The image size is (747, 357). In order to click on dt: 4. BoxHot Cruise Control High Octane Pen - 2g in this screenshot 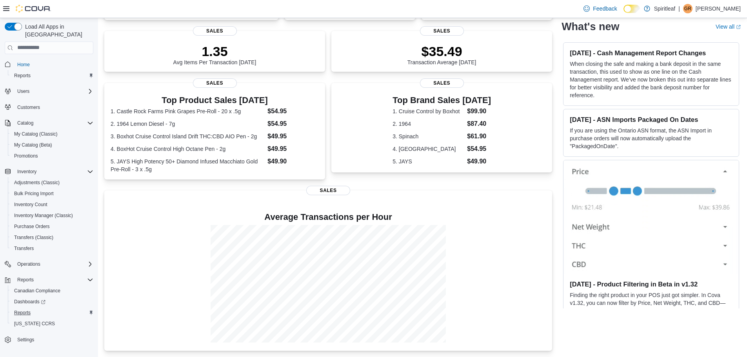, I will do `click(187, 149)`.